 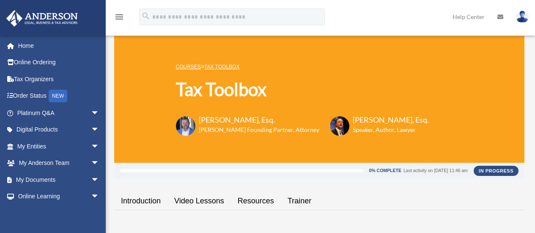 I want to click on h6: Speaker, Author, Lawyer, so click(x=385, y=130).